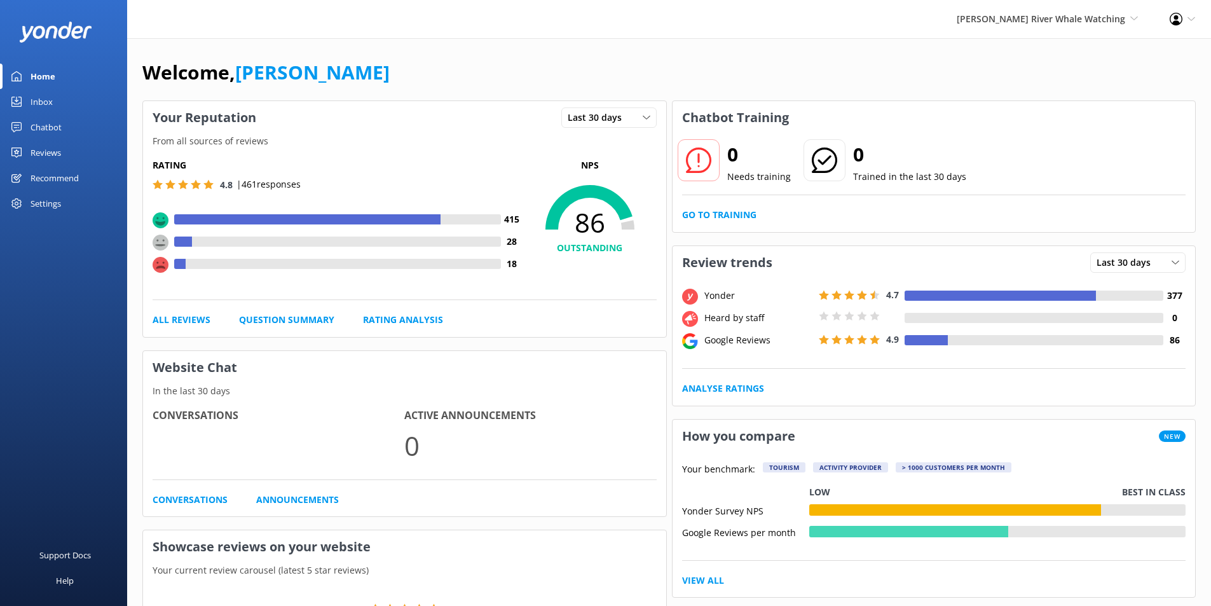 This screenshot has width=1211, height=606. Describe the element at coordinates (404, 367) in the screenshot. I see `h3: Website Chat` at that location.